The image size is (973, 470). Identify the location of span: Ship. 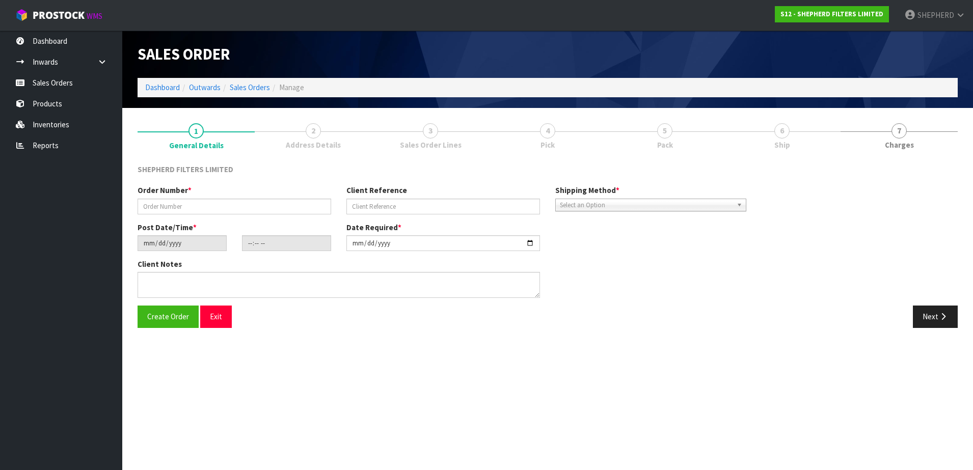
(782, 145).